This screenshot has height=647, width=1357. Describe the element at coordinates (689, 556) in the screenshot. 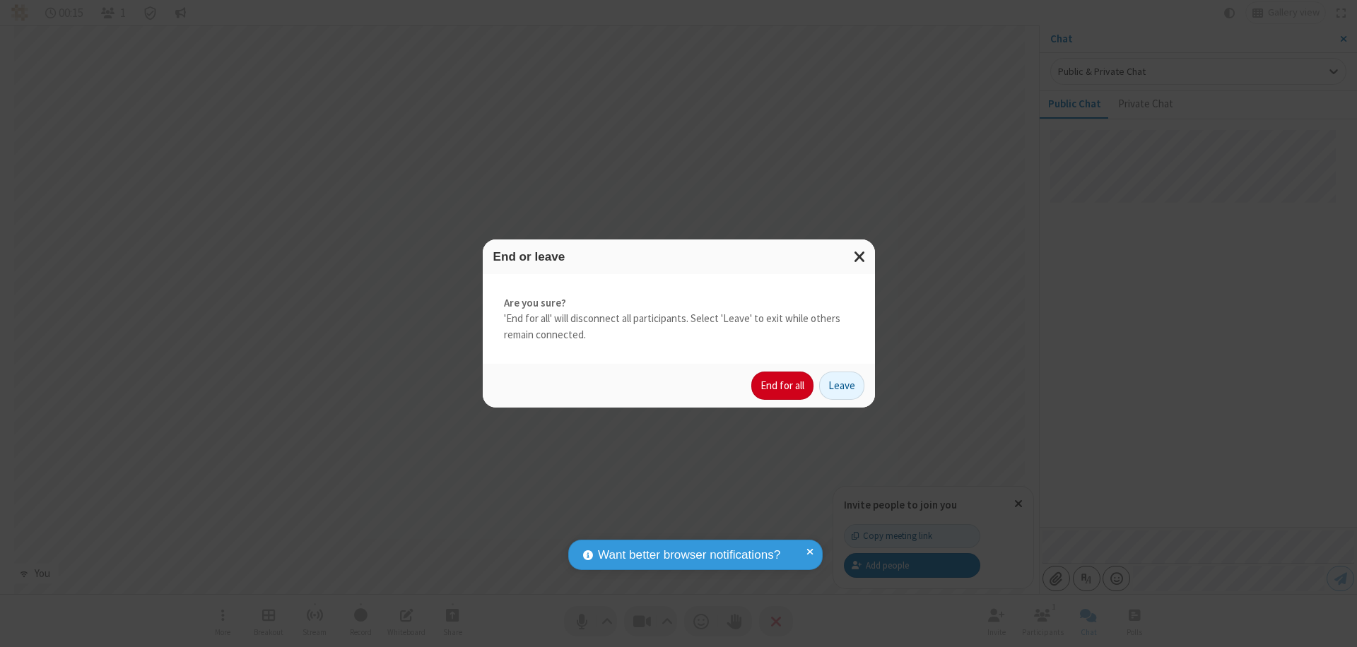

I see `span: Want better browser notifications?` at that location.